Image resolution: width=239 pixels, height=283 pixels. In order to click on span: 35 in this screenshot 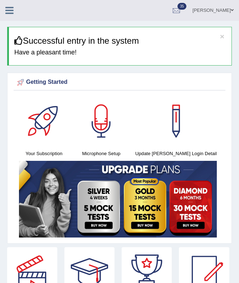, I will do `click(182, 6)`.